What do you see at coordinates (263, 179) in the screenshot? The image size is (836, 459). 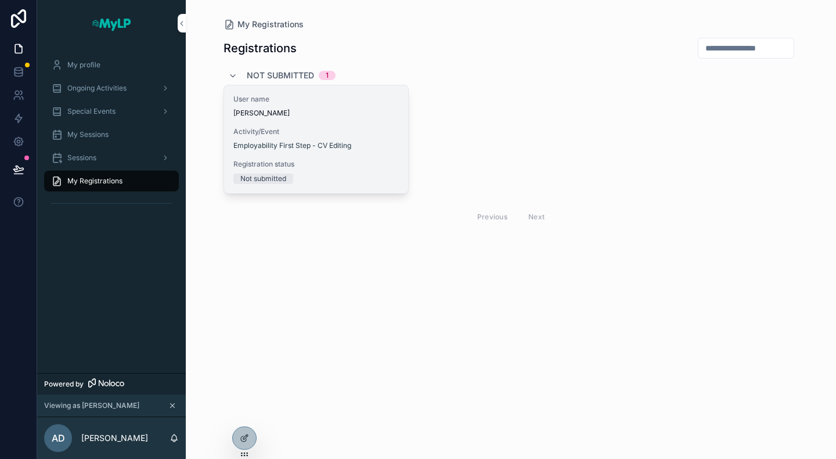 I see `div: Not submitted` at bounding box center [263, 179].